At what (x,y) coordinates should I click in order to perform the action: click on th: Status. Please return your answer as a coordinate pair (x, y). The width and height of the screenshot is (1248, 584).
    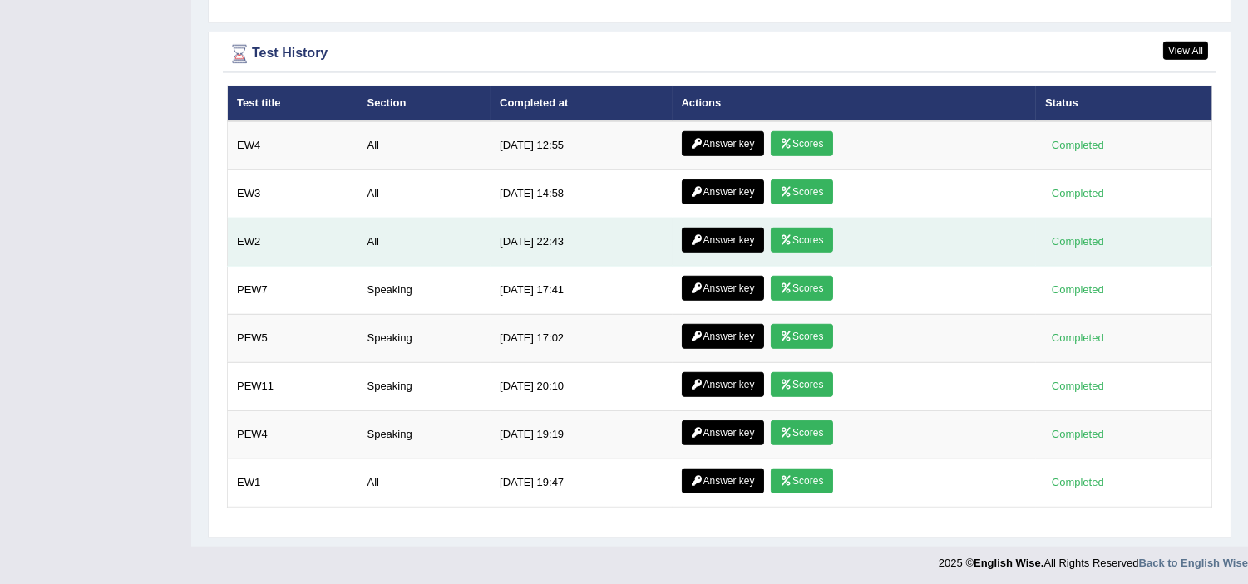
    Looking at the image, I should click on (1123, 104).